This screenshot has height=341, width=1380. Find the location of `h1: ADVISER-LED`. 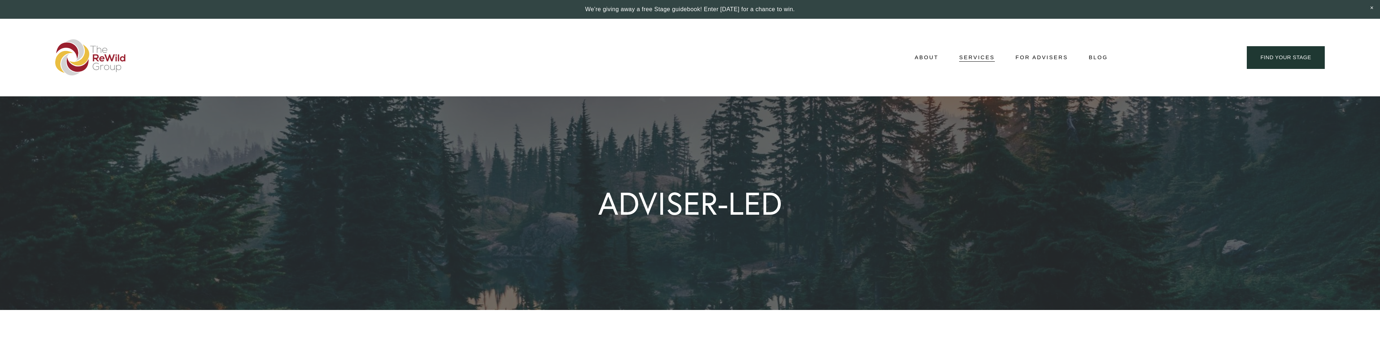

h1: ADVISER-LED is located at coordinates (690, 203).